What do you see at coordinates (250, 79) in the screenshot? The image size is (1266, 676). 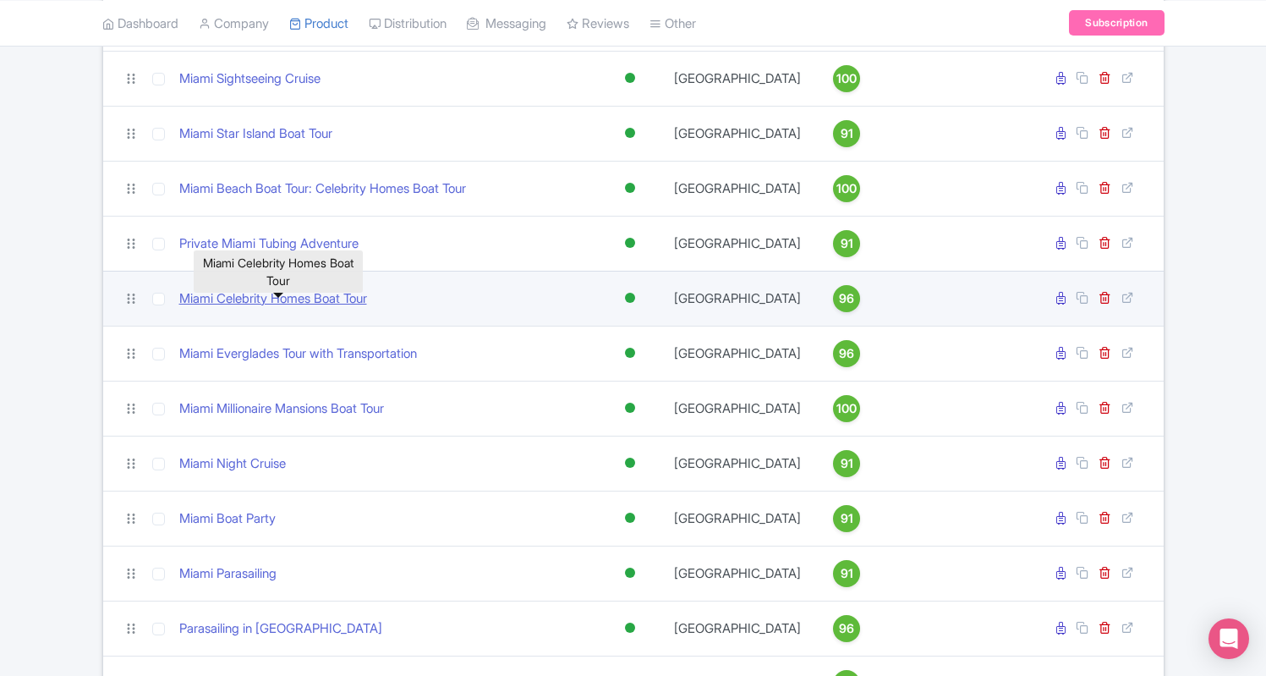 I see `a: Miami Sightseeing Cruise` at bounding box center [250, 79].